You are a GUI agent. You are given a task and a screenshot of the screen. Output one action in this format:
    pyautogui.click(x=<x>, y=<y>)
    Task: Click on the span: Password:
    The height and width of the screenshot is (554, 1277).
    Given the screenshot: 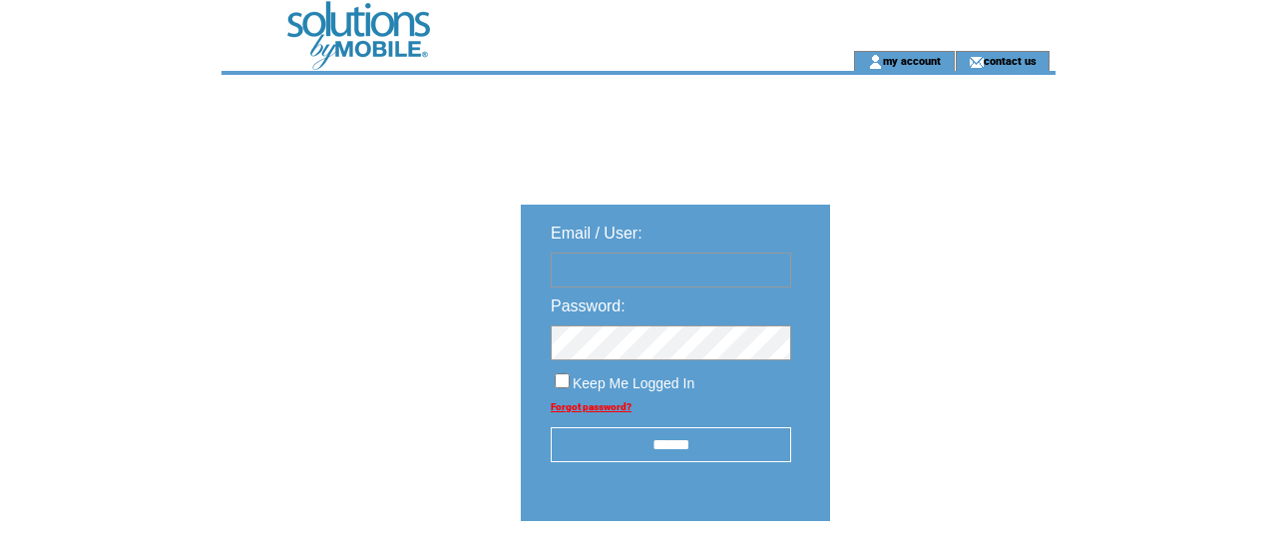 What is the action you would take?
    pyautogui.click(x=588, y=305)
    